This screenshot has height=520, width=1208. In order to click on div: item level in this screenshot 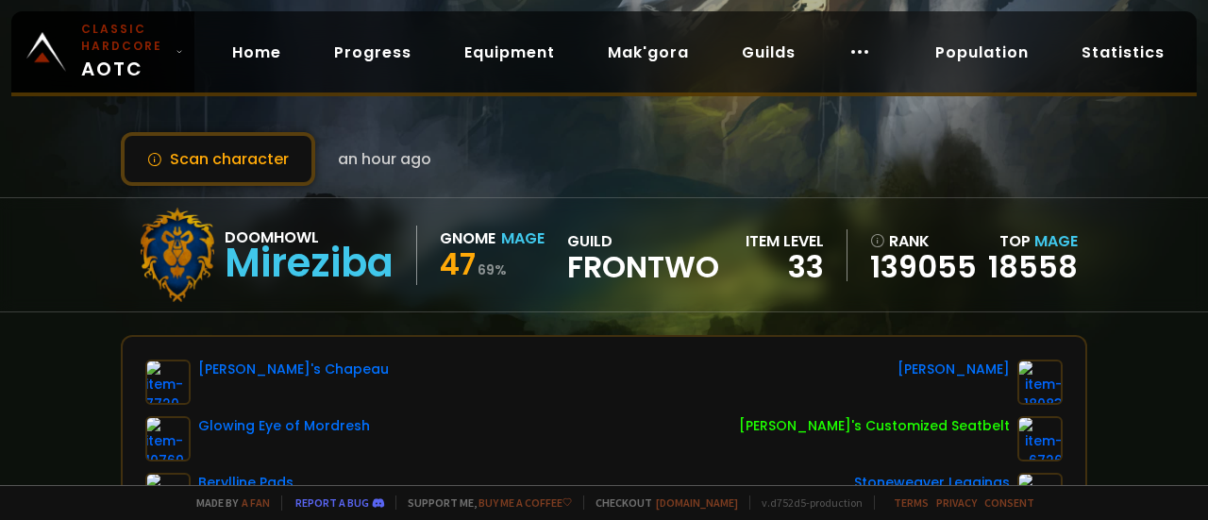, I will do `click(784, 241)`.